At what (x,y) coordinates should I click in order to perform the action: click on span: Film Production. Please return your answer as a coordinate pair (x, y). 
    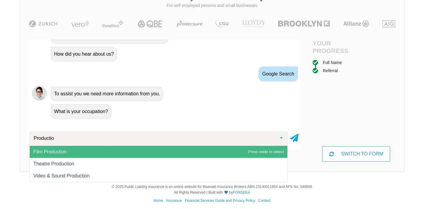
    Looking at the image, I should click on (50, 151).